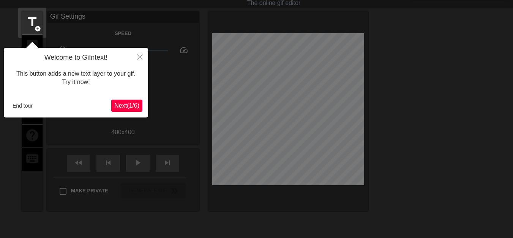  I want to click on button: End tour, so click(22, 106).